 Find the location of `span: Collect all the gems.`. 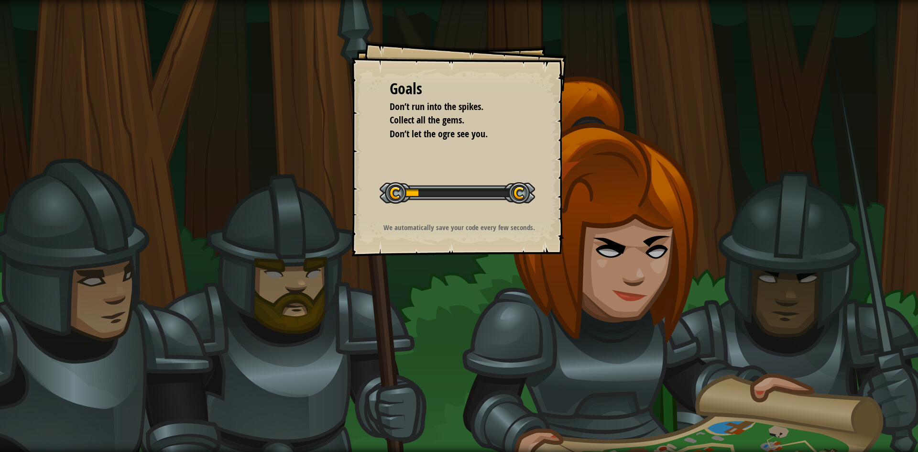

span: Collect all the gems. is located at coordinates (427, 120).